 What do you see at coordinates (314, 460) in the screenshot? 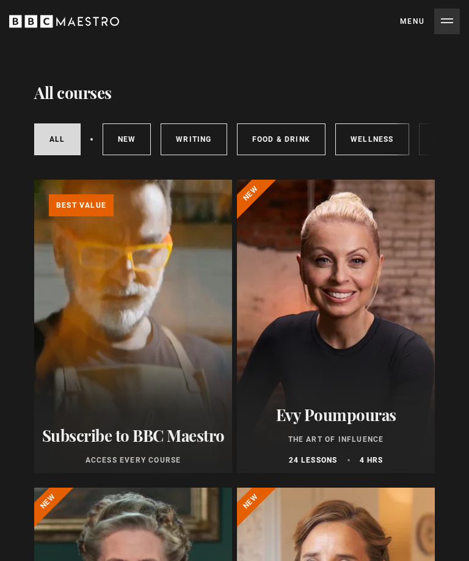
I see `p: 24 lessons` at bounding box center [314, 460].